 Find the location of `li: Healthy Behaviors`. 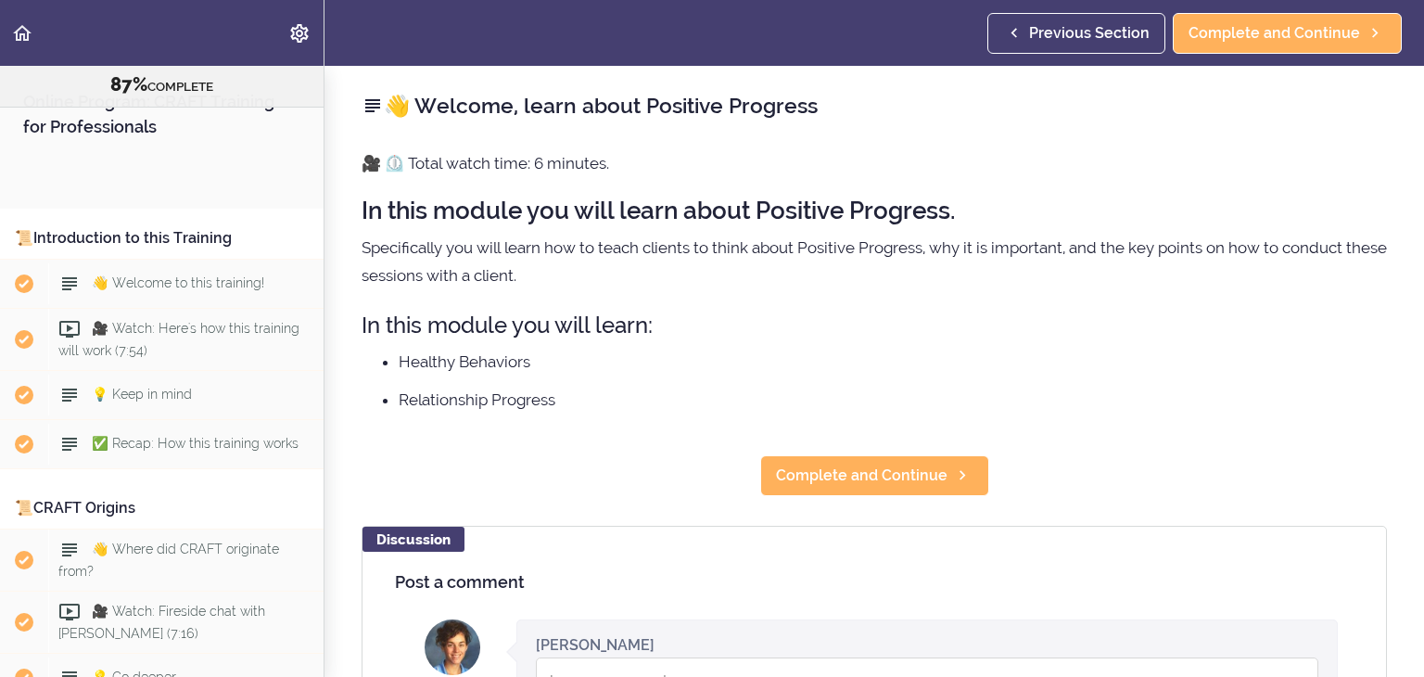

li: Healthy Behaviors is located at coordinates (893, 361).